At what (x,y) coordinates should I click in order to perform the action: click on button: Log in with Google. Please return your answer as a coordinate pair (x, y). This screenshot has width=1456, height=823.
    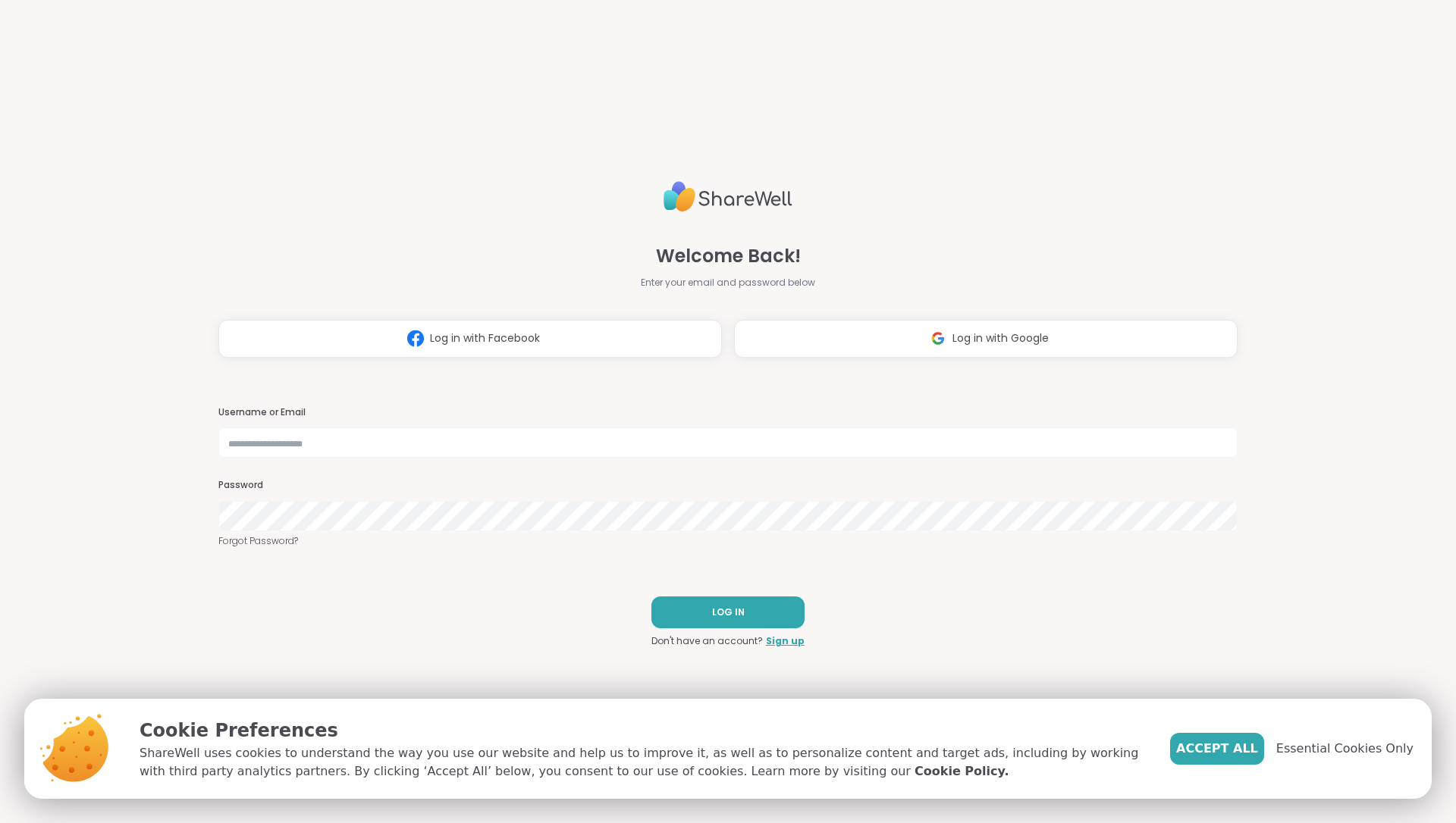
    Looking at the image, I should click on (986, 338).